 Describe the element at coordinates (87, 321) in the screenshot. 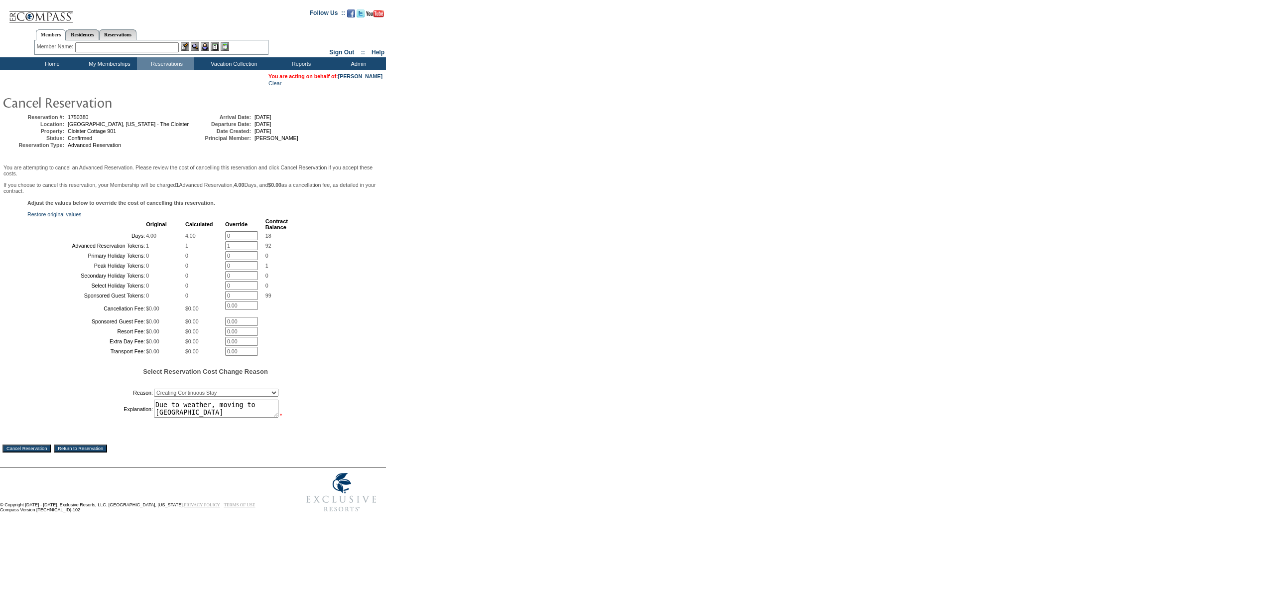

I see `td: Sponsored Guest Fee:` at that location.